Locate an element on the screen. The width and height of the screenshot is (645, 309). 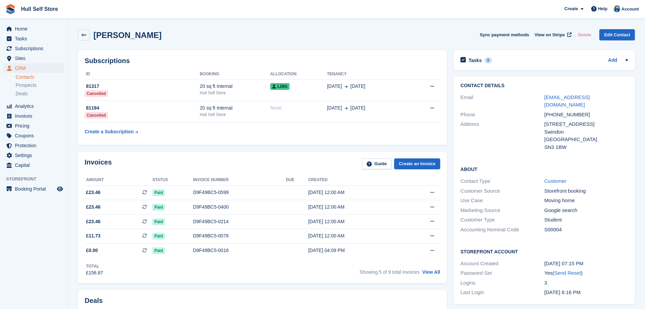
div: Swindon is located at coordinates (586, 132).